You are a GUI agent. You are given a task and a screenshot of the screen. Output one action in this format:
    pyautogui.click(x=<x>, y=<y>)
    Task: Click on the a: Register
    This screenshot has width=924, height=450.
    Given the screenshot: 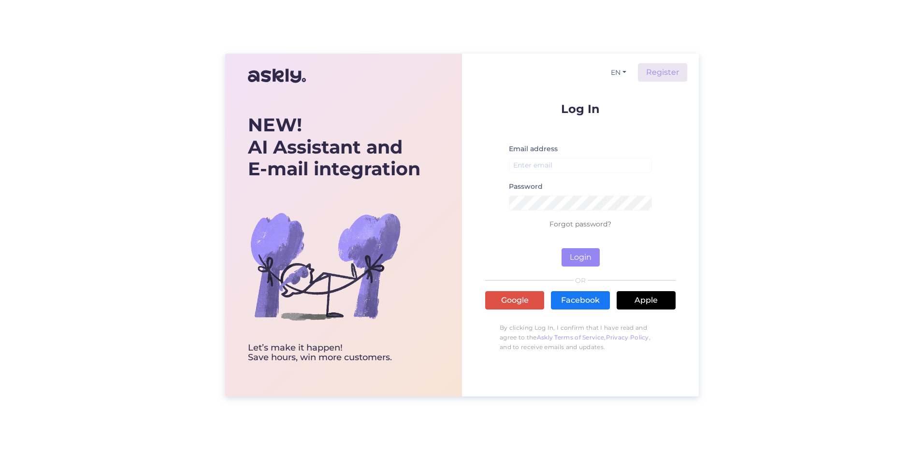 What is the action you would take?
    pyautogui.click(x=663, y=73)
    